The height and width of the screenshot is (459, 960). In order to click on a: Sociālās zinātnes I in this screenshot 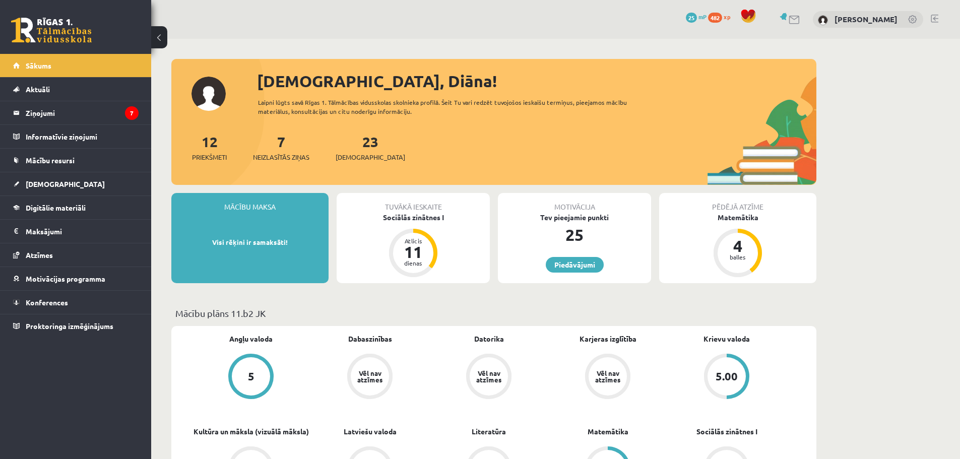, I will do `click(727, 432)`.